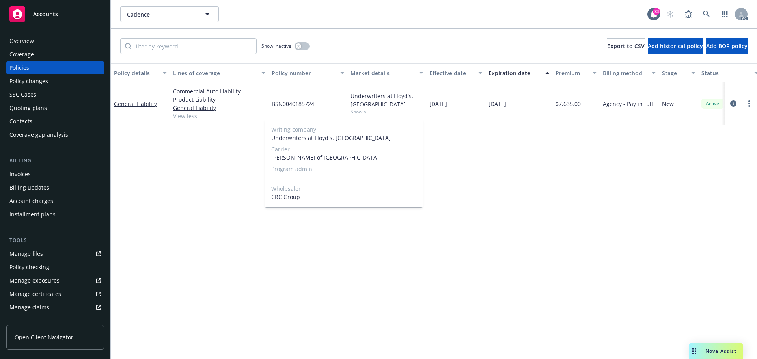  Describe the element at coordinates (277, 46) in the screenshot. I see `span: Show inactive` at that location.